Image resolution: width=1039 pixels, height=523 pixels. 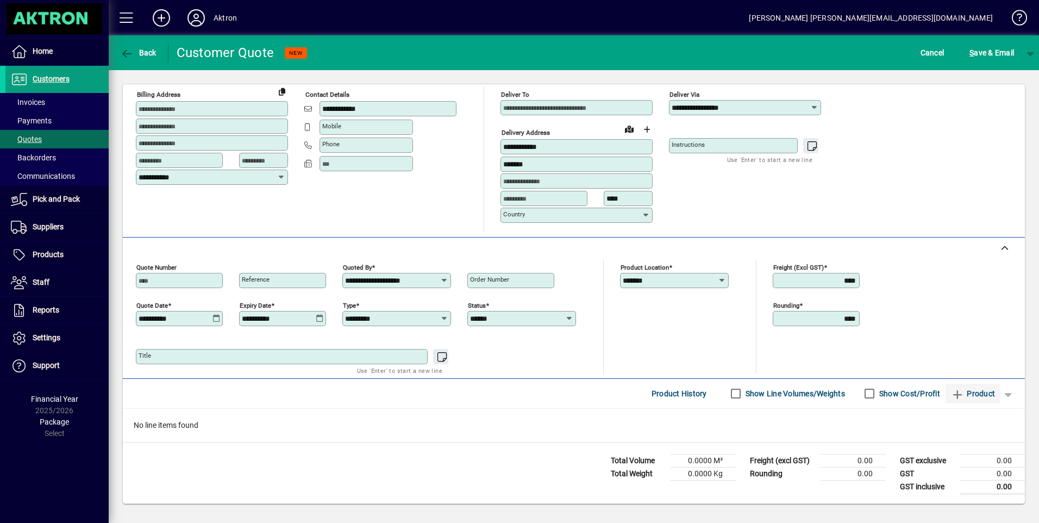 What do you see at coordinates (515, 95) in the screenshot?
I see `mat-label: Deliver To` at bounding box center [515, 95].